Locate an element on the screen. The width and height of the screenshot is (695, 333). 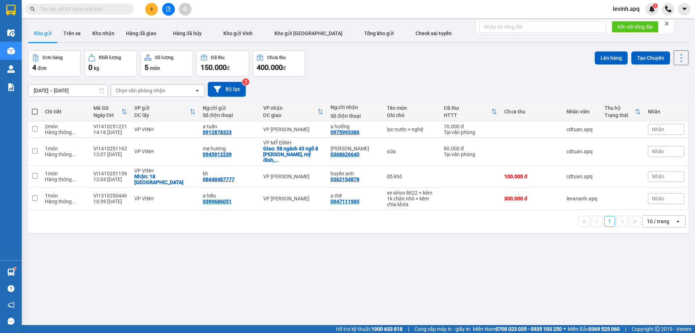
div: 0362154878 is located at coordinates (345, 179).